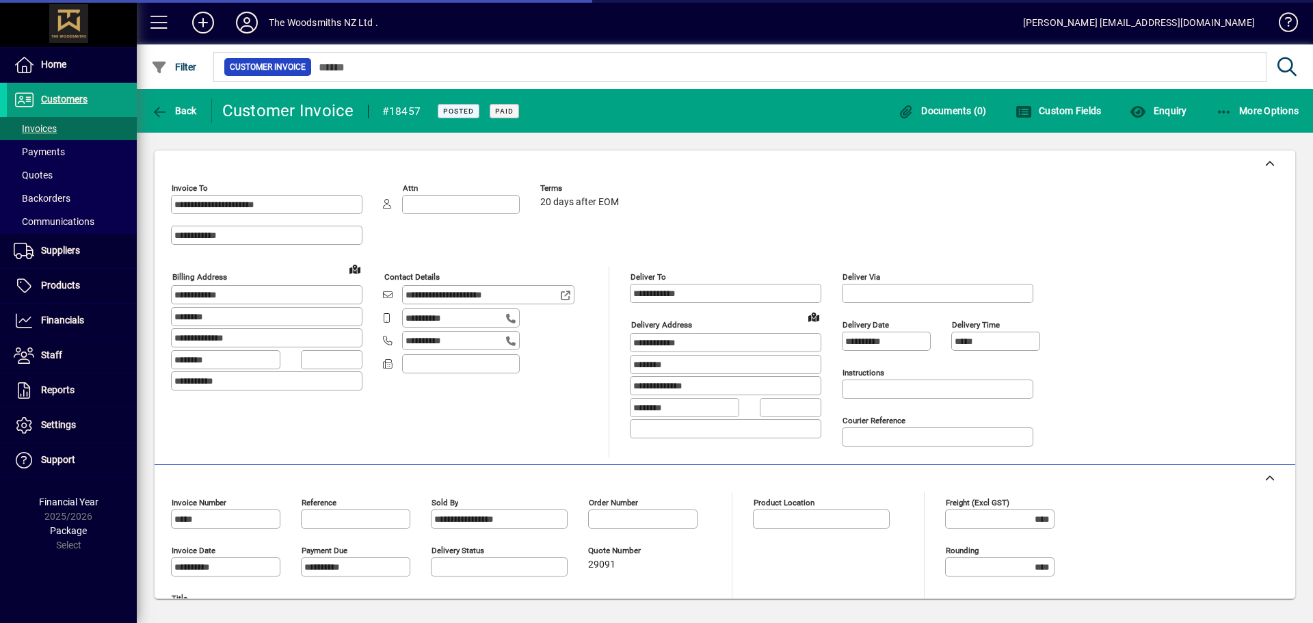 This screenshot has height=623, width=1313. What do you see at coordinates (64, 99) in the screenshot?
I see `span: Customers` at bounding box center [64, 99].